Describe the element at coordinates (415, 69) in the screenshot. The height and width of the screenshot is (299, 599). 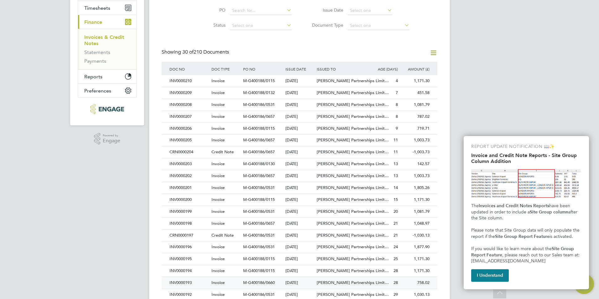
I see `div: AMOUNT (£)` at that location.